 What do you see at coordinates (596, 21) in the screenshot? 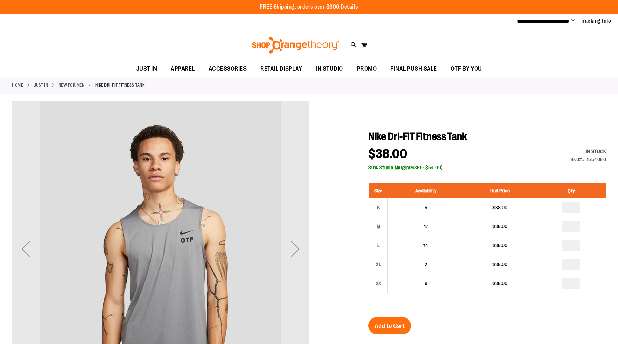
I see `a: Tracking Info` at bounding box center [596, 21].